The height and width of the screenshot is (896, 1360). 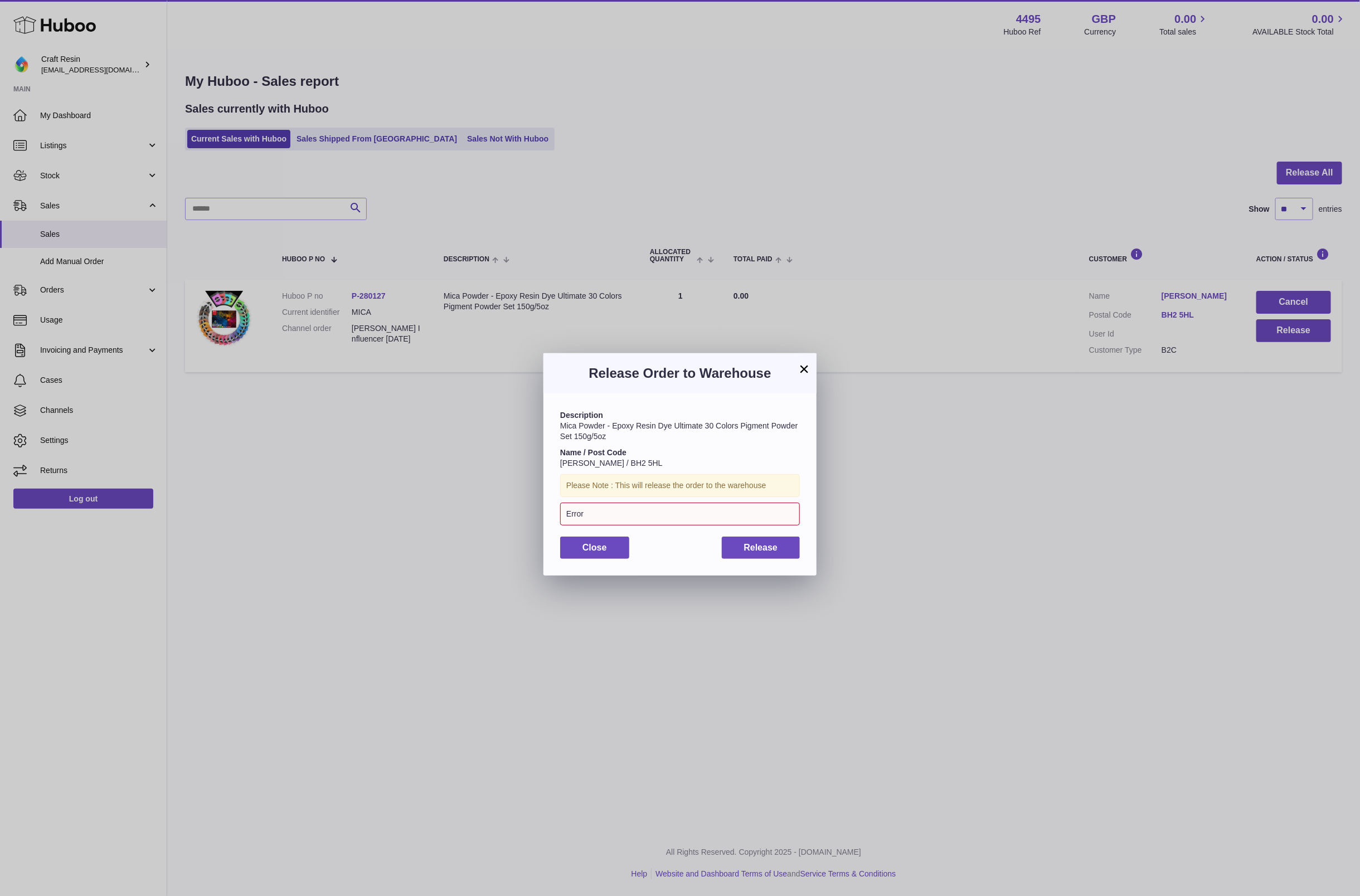 What do you see at coordinates (593, 452) in the screenshot?
I see `strong: Name / Post Code` at bounding box center [593, 452].